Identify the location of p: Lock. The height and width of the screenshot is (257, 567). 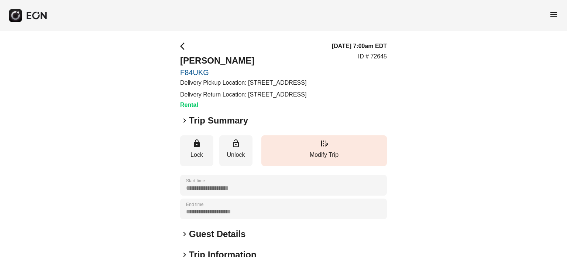
(197, 155).